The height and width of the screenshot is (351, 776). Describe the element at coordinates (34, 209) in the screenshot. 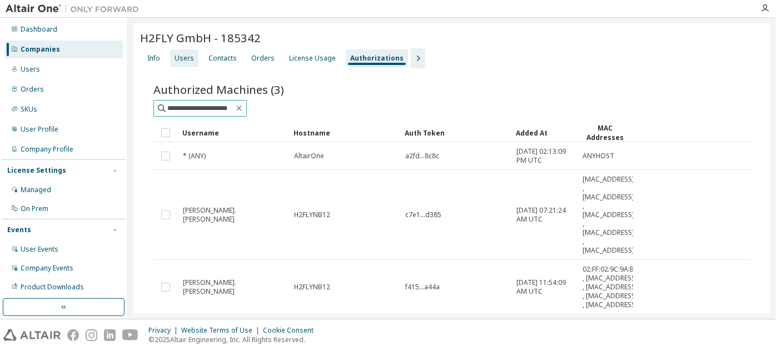

I see `div: On Prem` at that location.